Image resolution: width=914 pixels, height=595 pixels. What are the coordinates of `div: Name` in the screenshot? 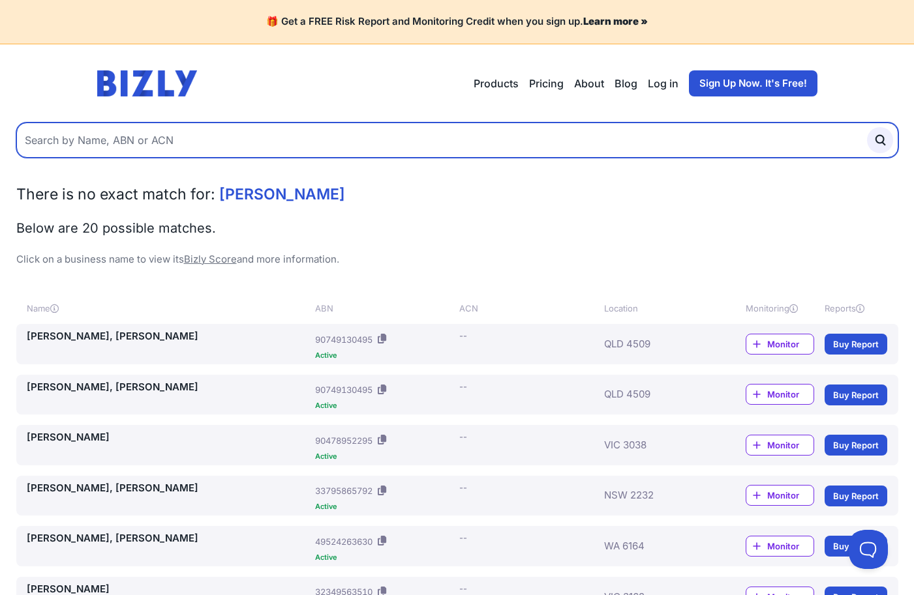 It's located at (168, 308).